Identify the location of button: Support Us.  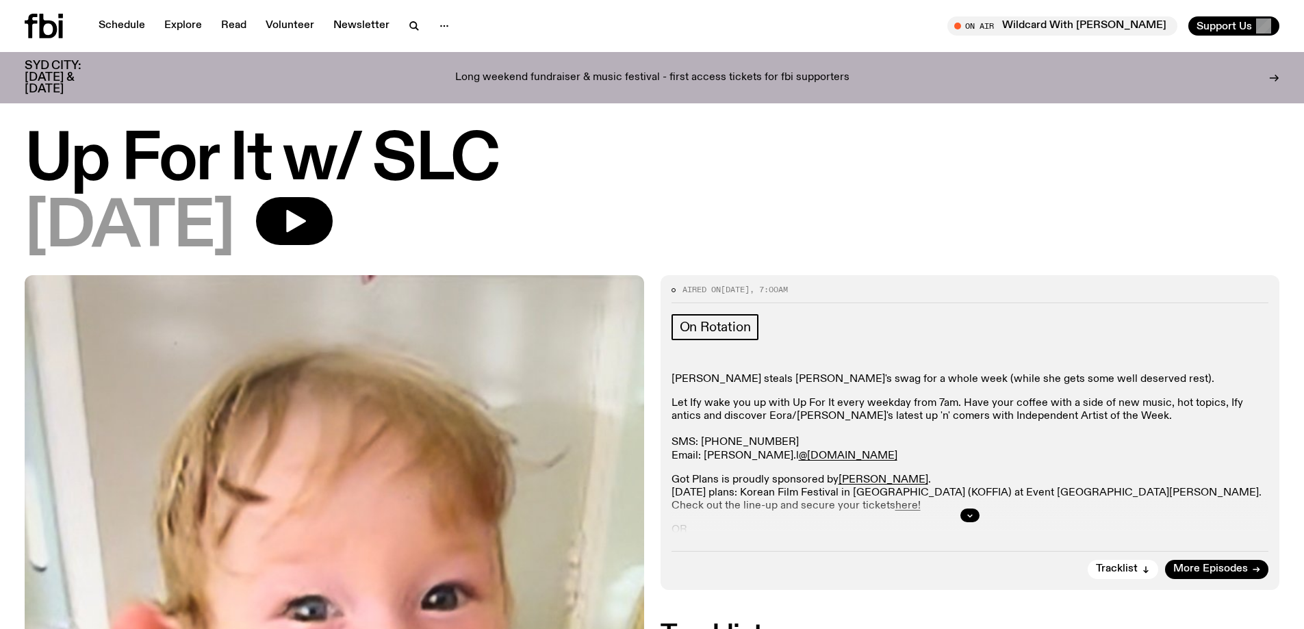
(1233, 26).